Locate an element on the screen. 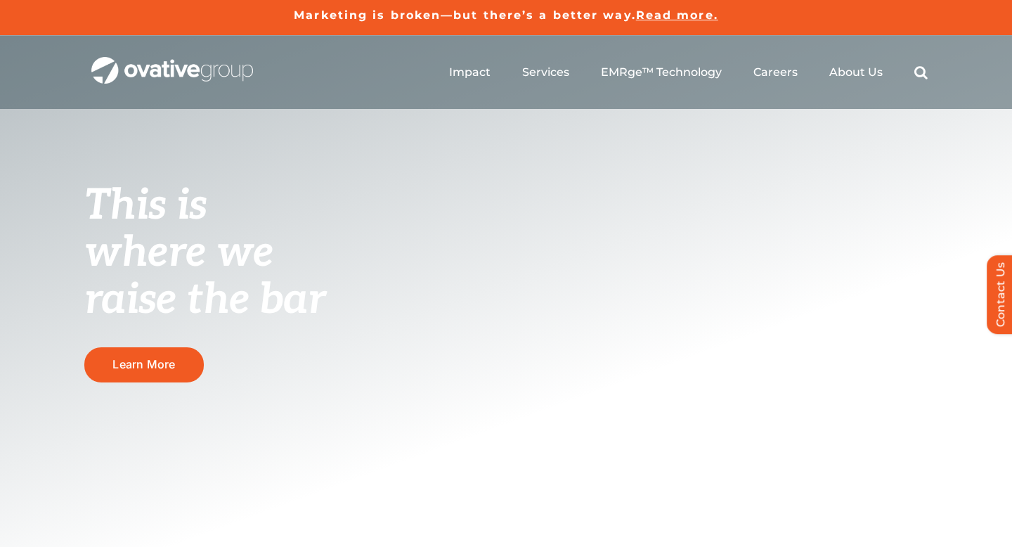  a: Impact is located at coordinates (469, 72).